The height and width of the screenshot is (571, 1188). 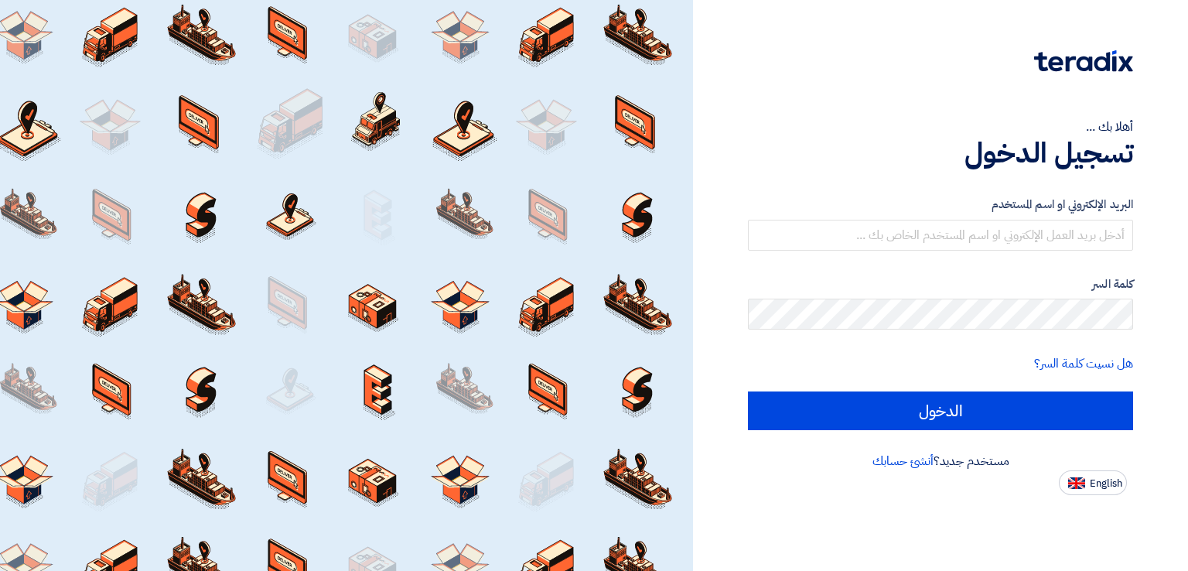 I want to click on a: هل نسيت كلمة السر؟, so click(x=1084, y=364).